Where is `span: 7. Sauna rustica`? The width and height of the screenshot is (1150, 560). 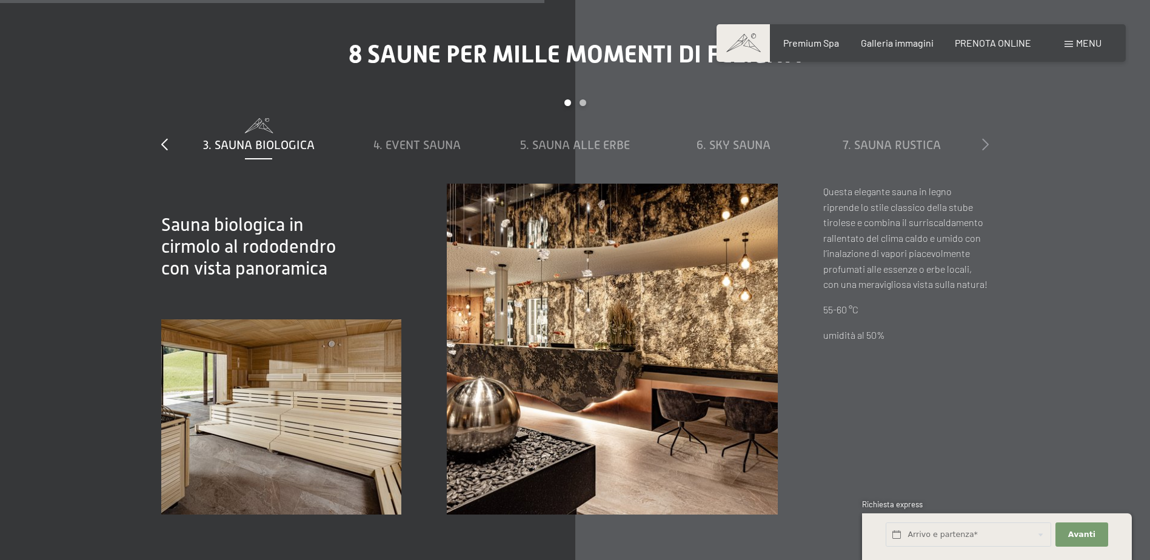 span: 7. Sauna rustica is located at coordinates (892, 145).